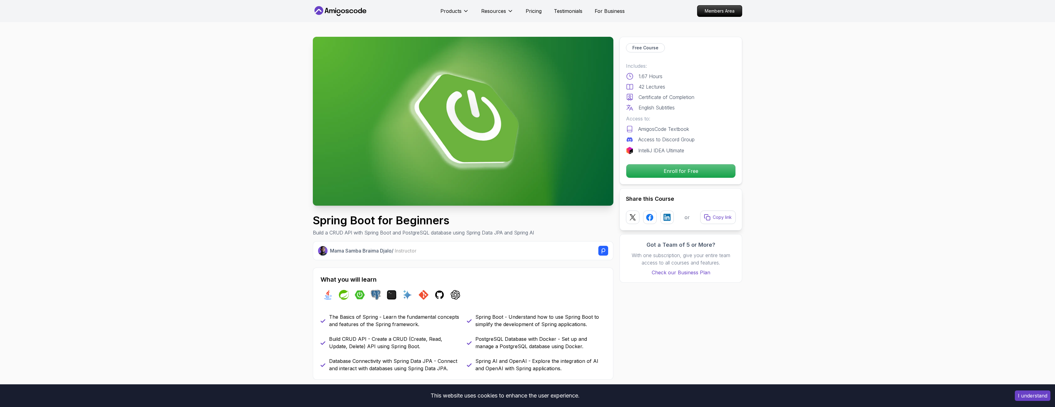 Image resolution: width=1055 pixels, height=407 pixels. I want to click on span: Instructor, so click(405, 251).